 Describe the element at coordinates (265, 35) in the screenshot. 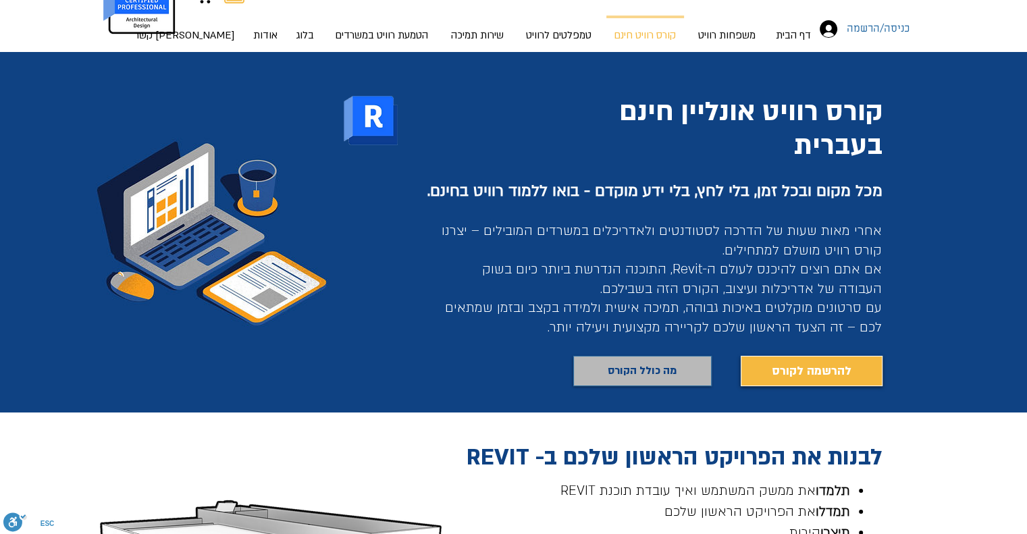

I see `p: אודות` at that location.